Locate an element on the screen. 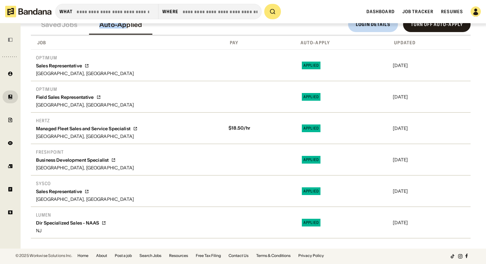 The height and width of the screenshot is (264, 486). div: Updated is located at coordinates (403, 43).